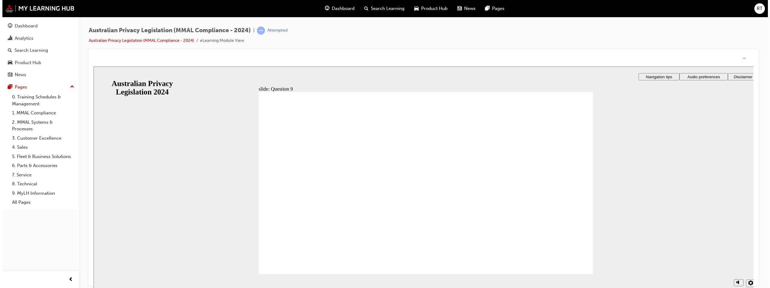  What do you see at coordinates (341, 8) in the screenshot?
I see `span: Dashboard` at bounding box center [341, 8].